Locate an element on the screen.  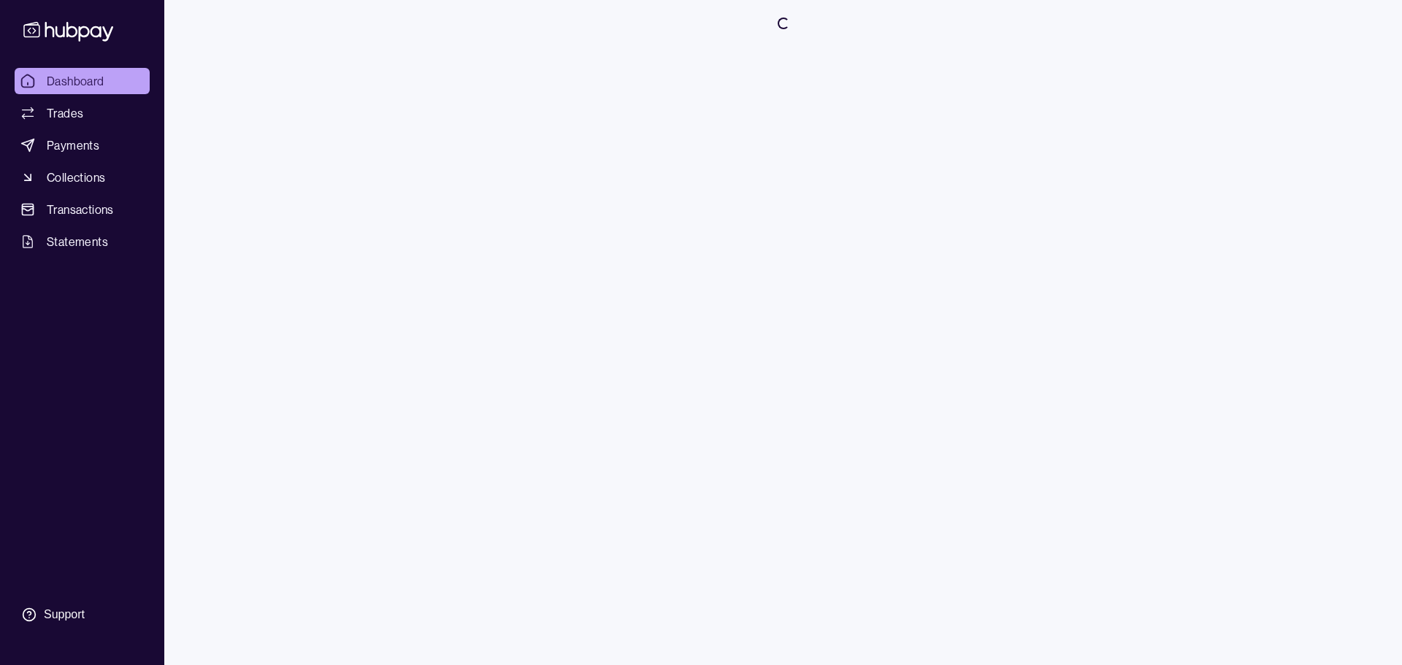
span: Payments is located at coordinates (73, 145).